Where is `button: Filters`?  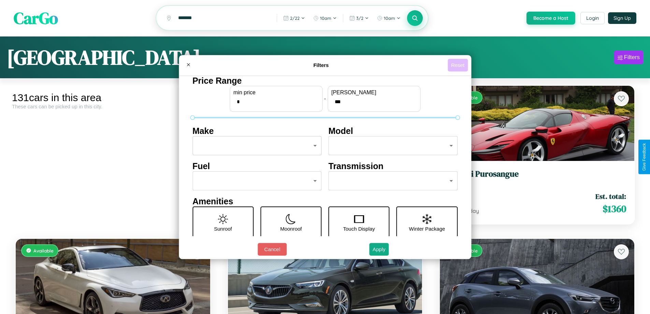 button: Filters is located at coordinates (629, 57).